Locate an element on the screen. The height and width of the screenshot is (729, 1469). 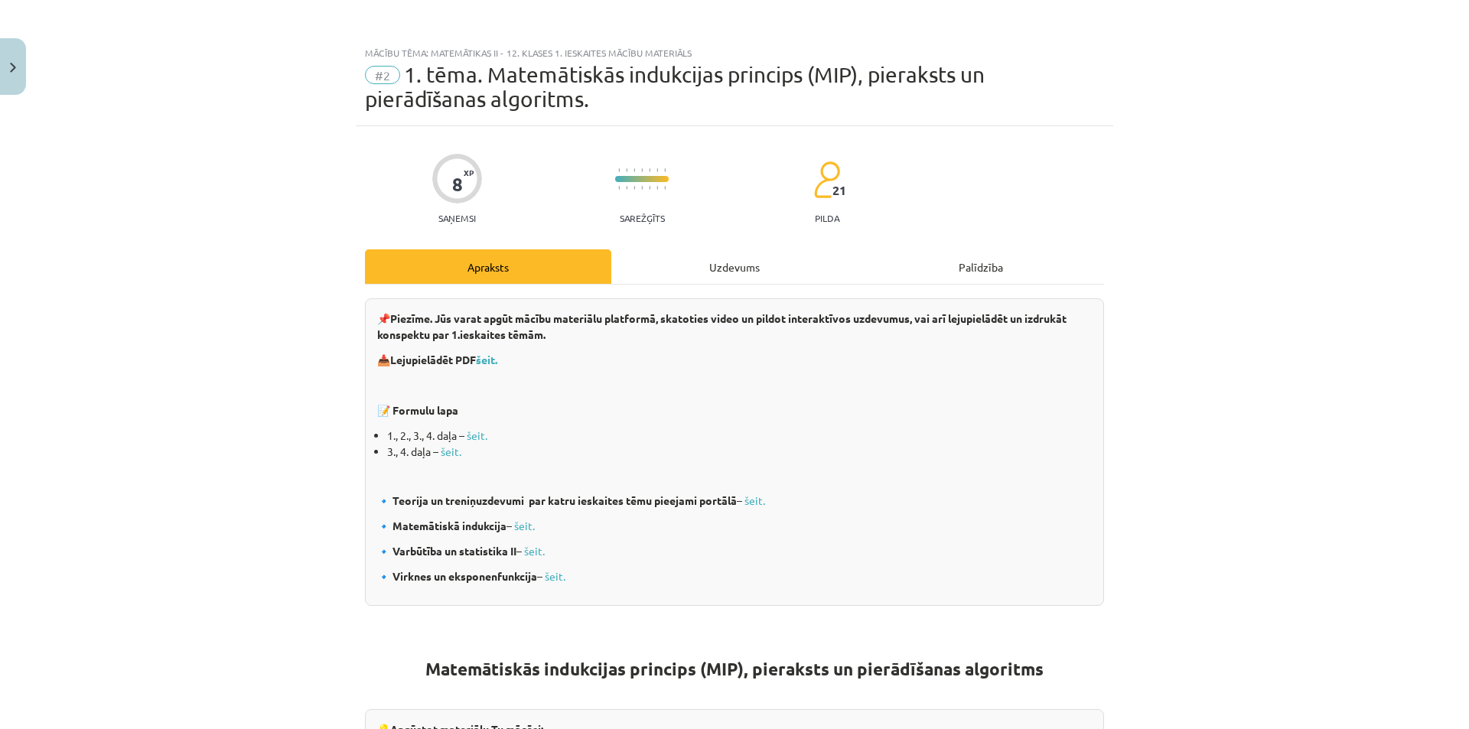
b: 🔹 Varbūtība un statistika II is located at coordinates (447, 551).